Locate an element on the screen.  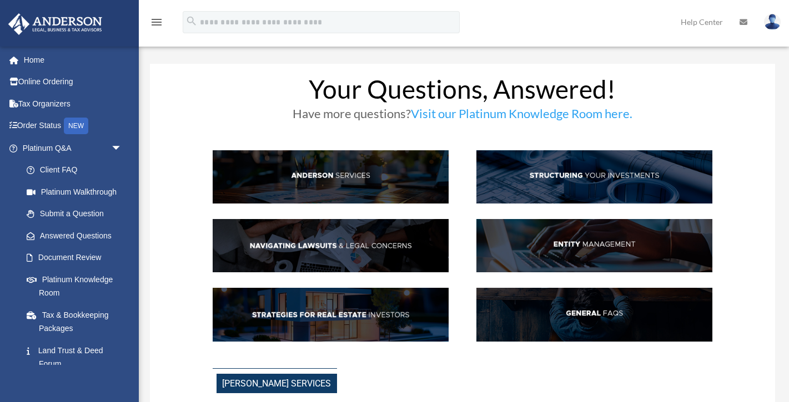
a: Platinum Walkthrough is located at coordinates (77, 192).